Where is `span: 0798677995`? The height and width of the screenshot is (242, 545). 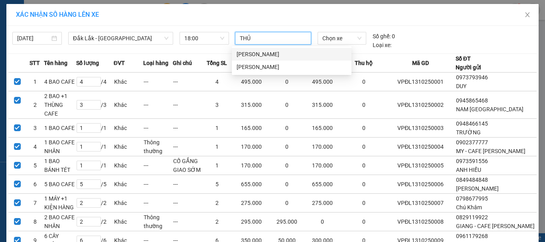 span: 0798677995 is located at coordinates (472, 199).